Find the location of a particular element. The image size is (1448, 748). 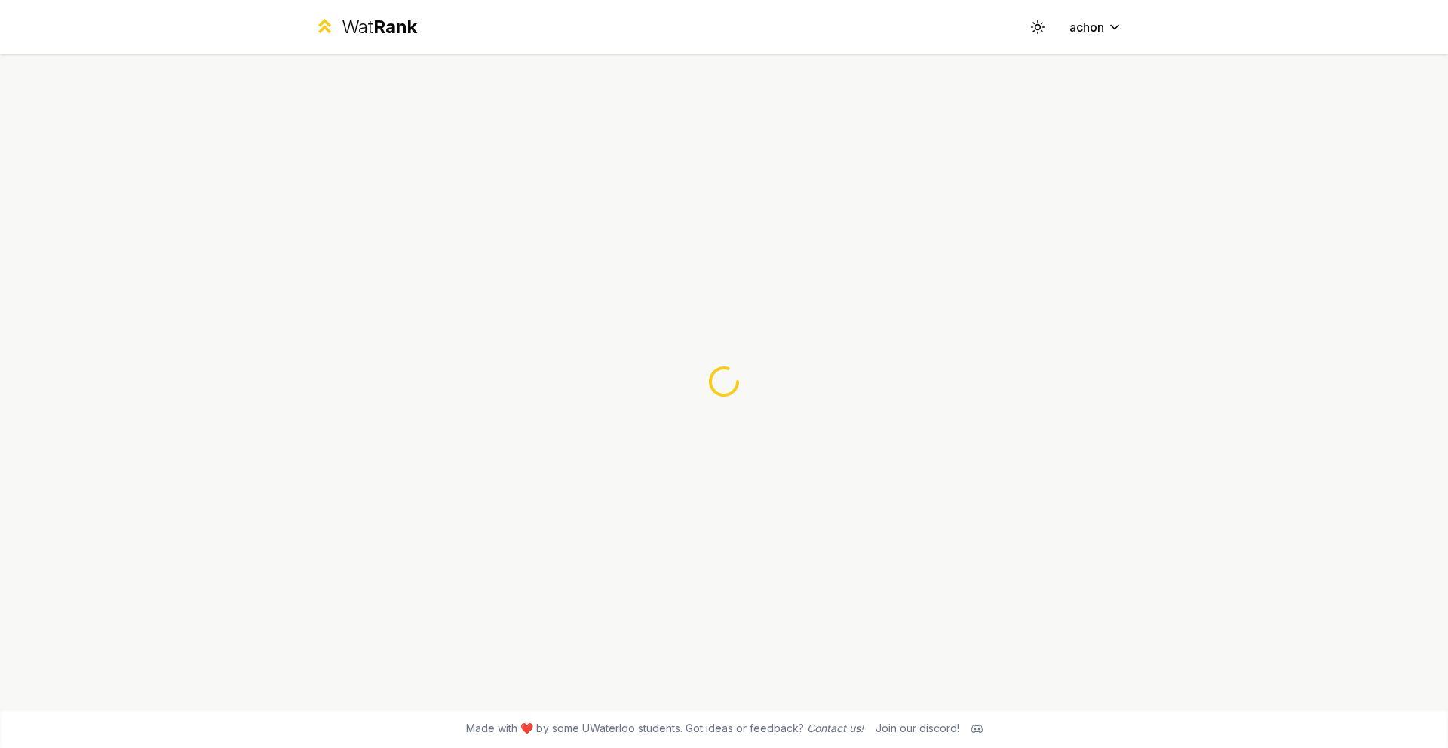

div: Join our discord! is located at coordinates (917, 729).